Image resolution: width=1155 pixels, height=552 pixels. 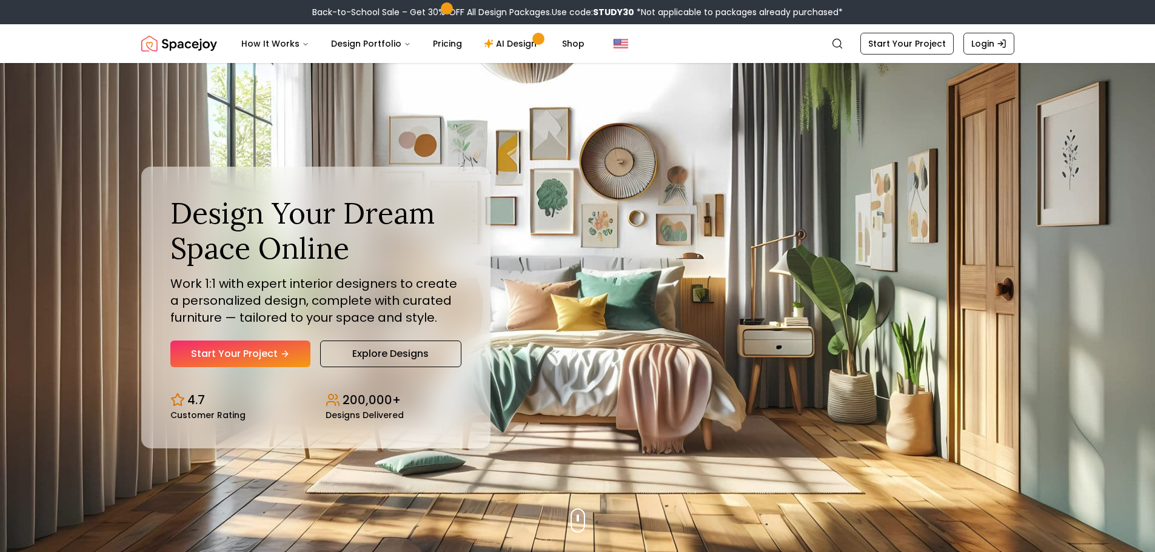 What do you see at coordinates (371, 44) in the screenshot?
I see `button: Design Portfolio` at bounding box center [371, 44].